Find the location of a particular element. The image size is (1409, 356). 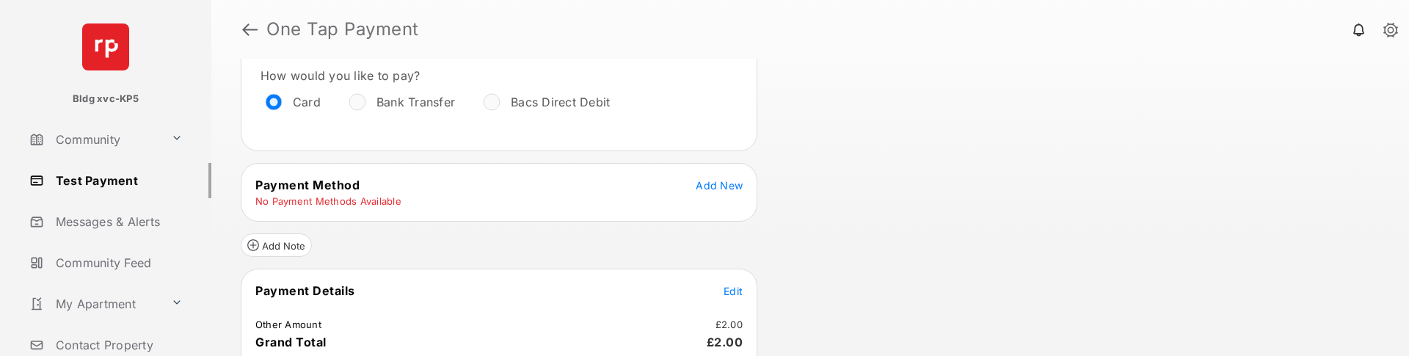

span: Edit is located at coordinates (733, 291).